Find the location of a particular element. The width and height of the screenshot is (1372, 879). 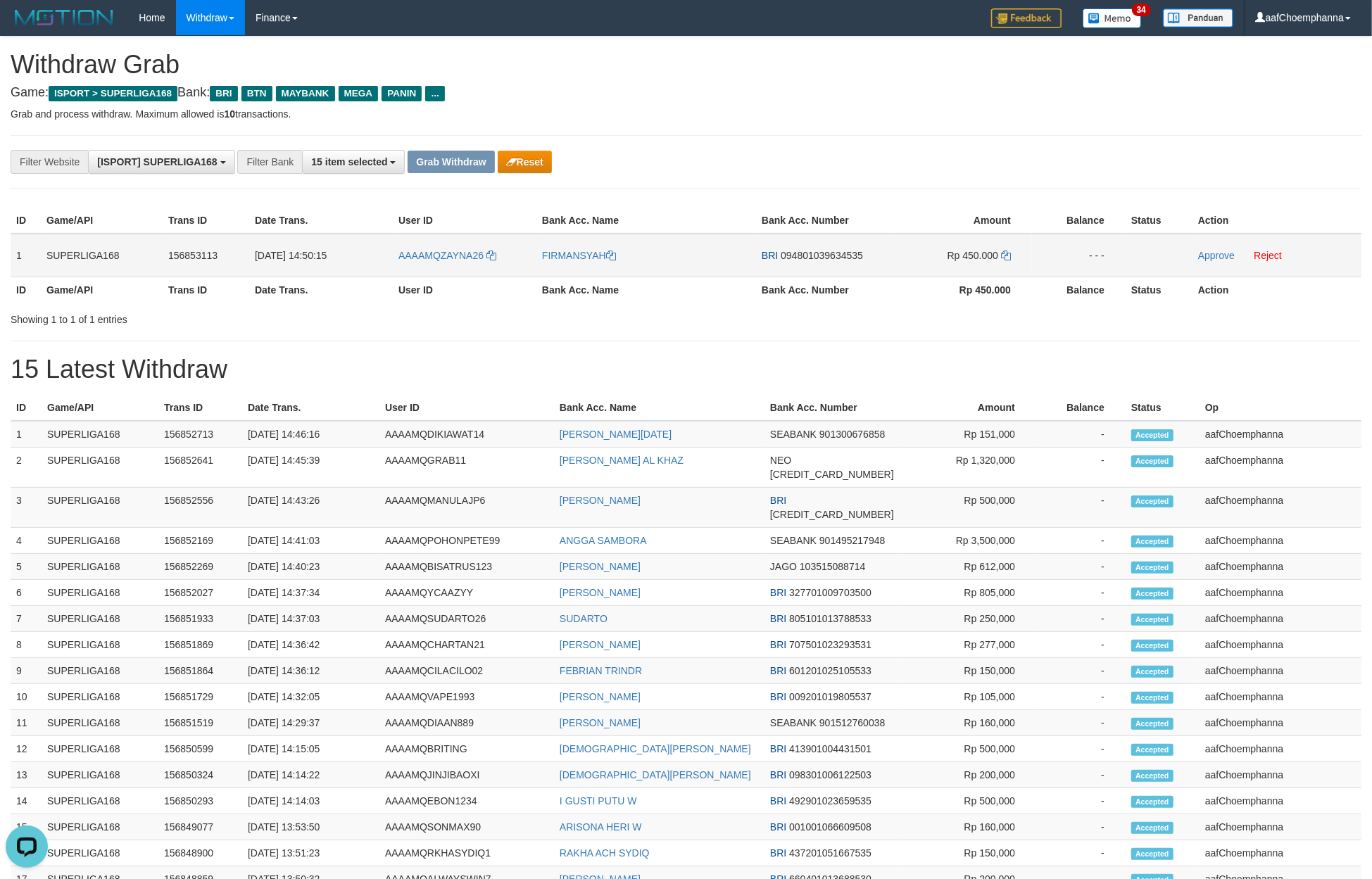

td: 156850599 is located at coordinates (200, 749).